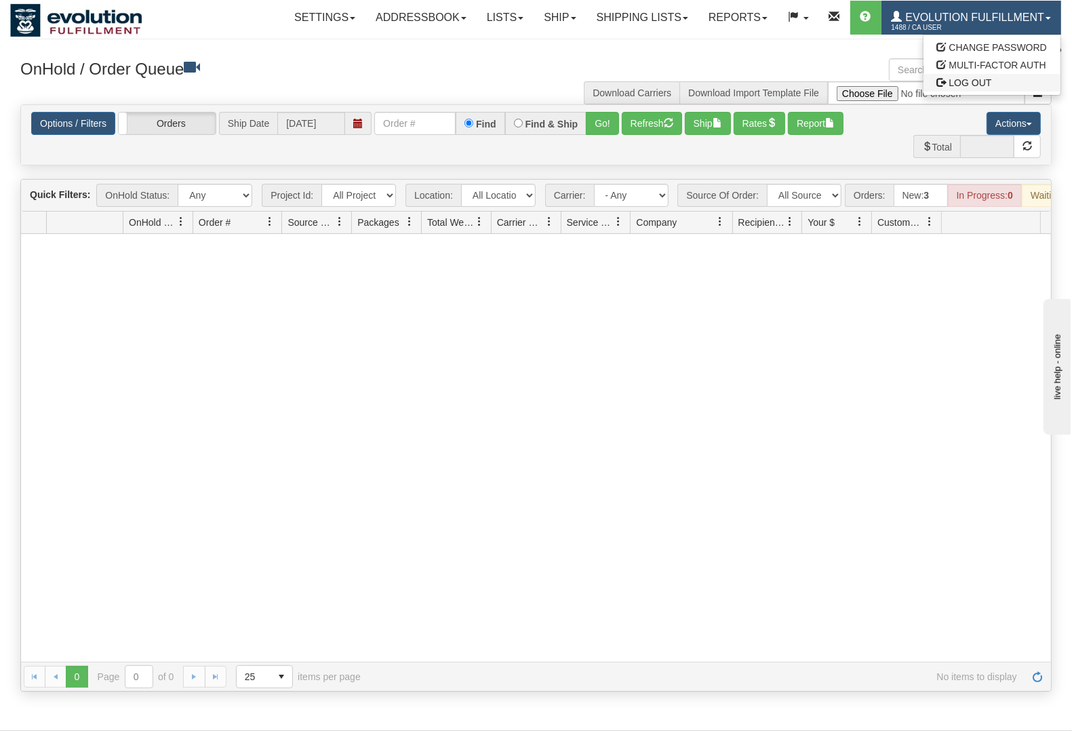 Image resolution: width=1072 pixels, height=731 pixels. What do you see at coordinates (520, 222) in the screenshot?
I see `span: Carrier Name` at bounding box center [520, 222].